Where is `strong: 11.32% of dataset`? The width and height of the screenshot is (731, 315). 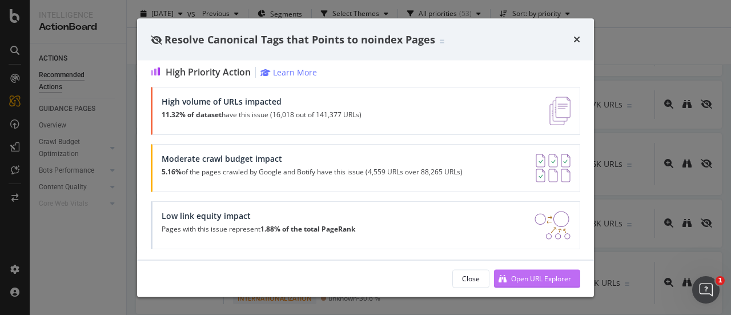 strong: 11.32% of dataset is located at coordinates (191, 115).